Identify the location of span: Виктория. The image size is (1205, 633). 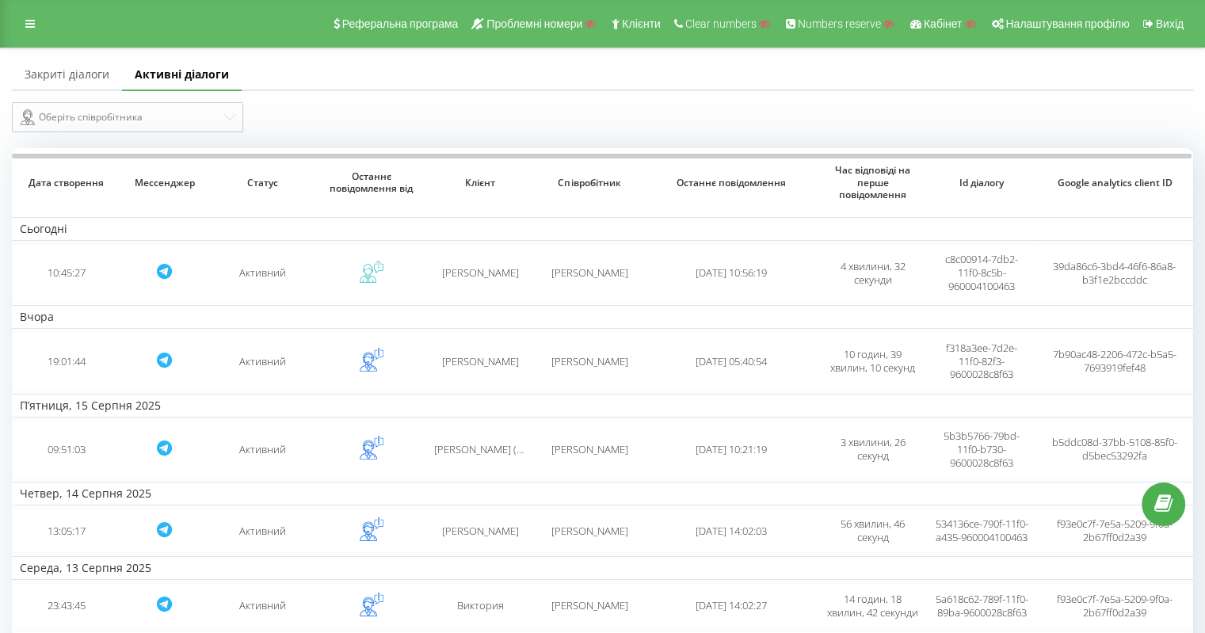
(480, 605).